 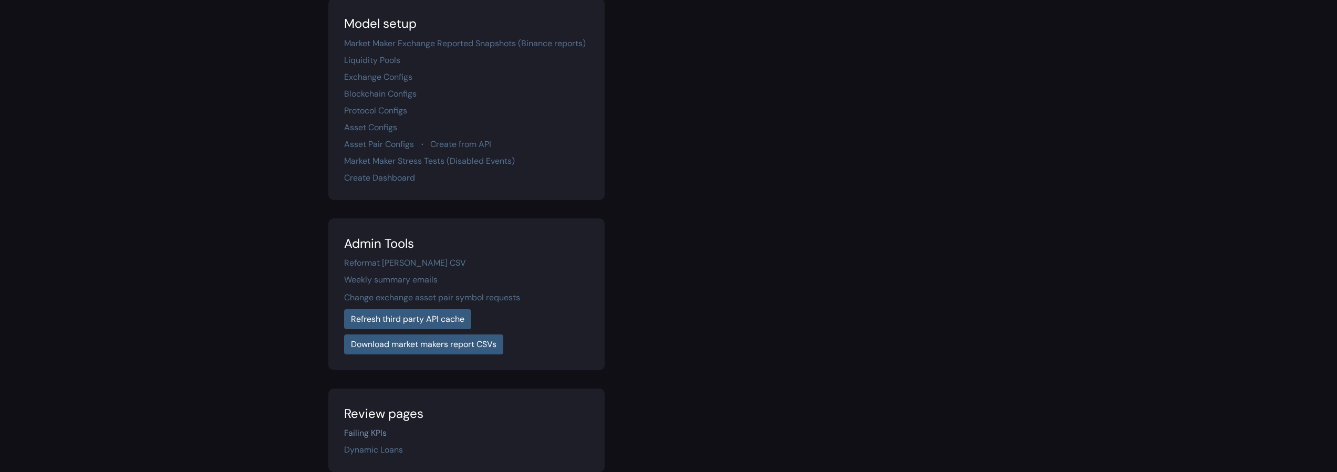 What do you see at coordinates (423, 345) in the screenshot?
I see `a: Download market makers report CSVs` at bounding box center [423, 345].